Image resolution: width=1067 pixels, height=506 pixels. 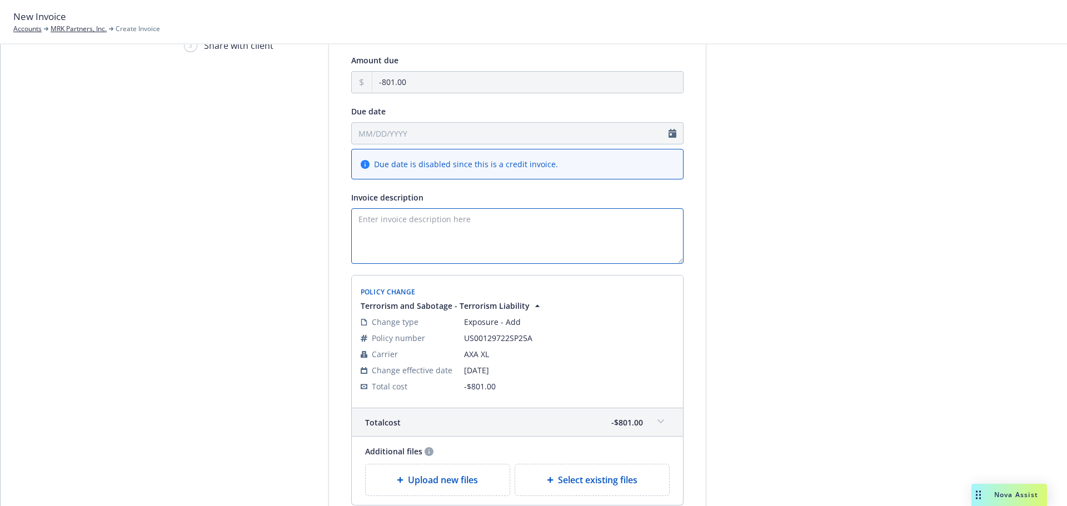 I want to click on span: Select existing files, so click(x=598, y=480).